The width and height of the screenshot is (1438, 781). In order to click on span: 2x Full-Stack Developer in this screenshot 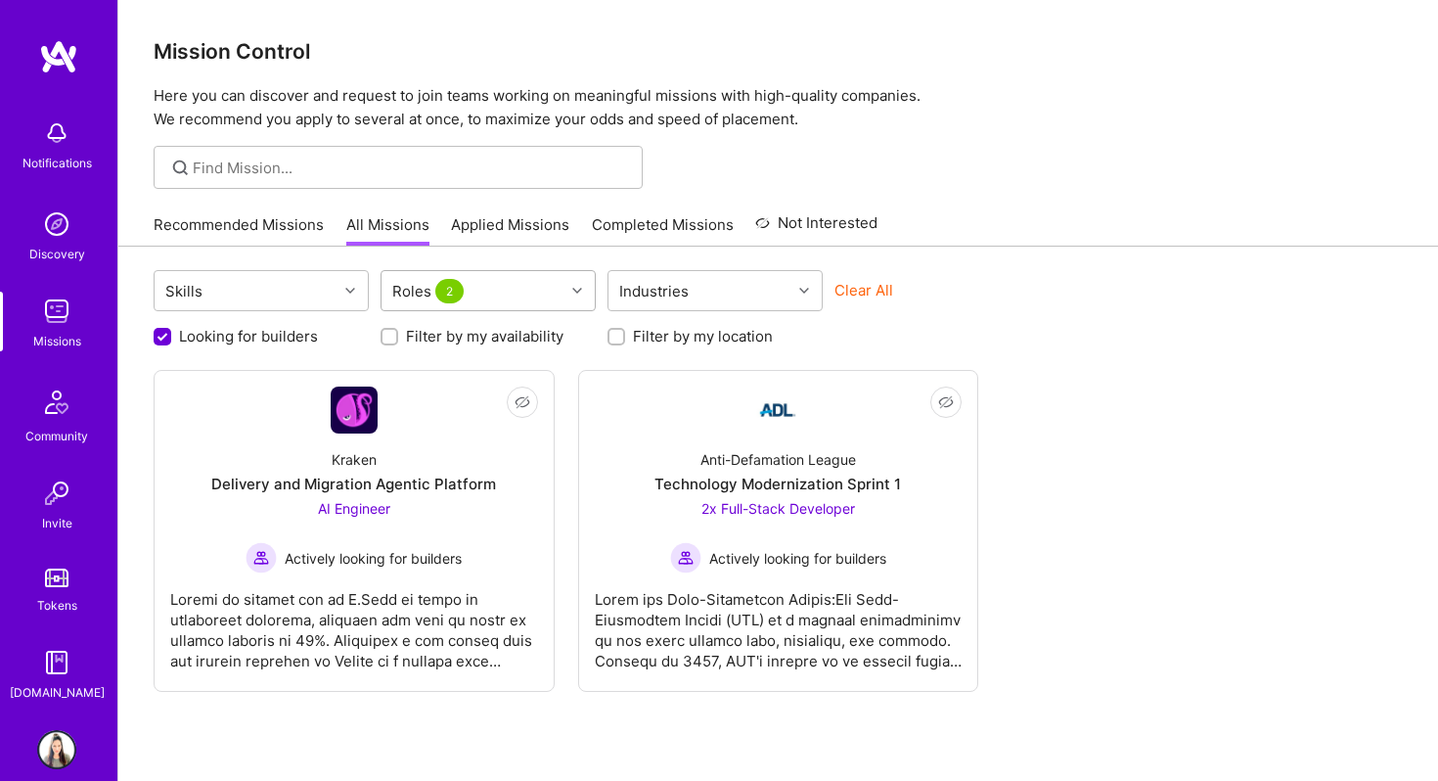, I will do `click(778, 508)`.